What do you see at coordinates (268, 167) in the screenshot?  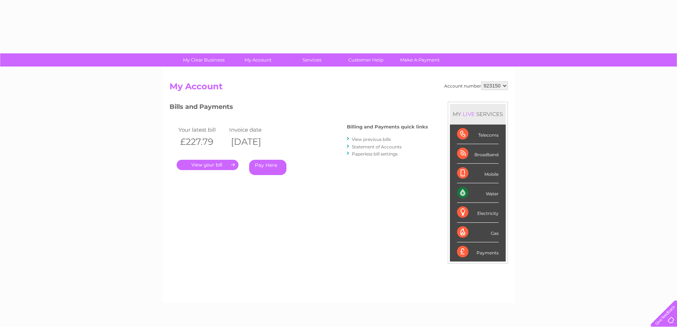 I see `a: Pay Here` at bounding box center [268, 167].